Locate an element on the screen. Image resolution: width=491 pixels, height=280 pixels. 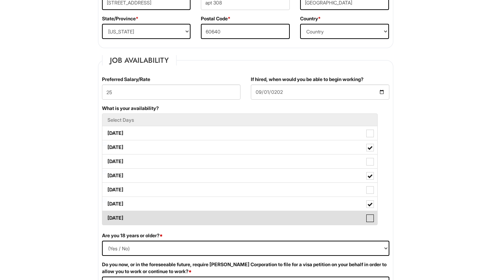
label: State/Province is located at coordinates (120, 19).